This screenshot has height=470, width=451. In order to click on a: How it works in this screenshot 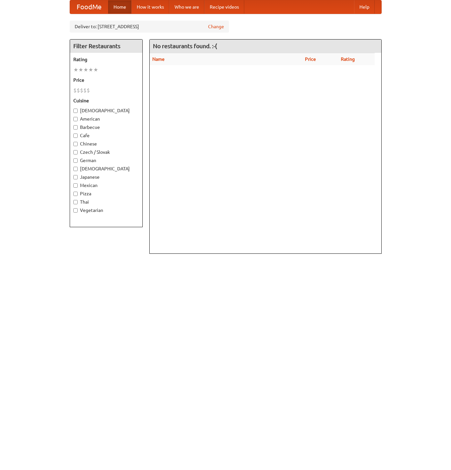, I will do `click(150, 7)`.